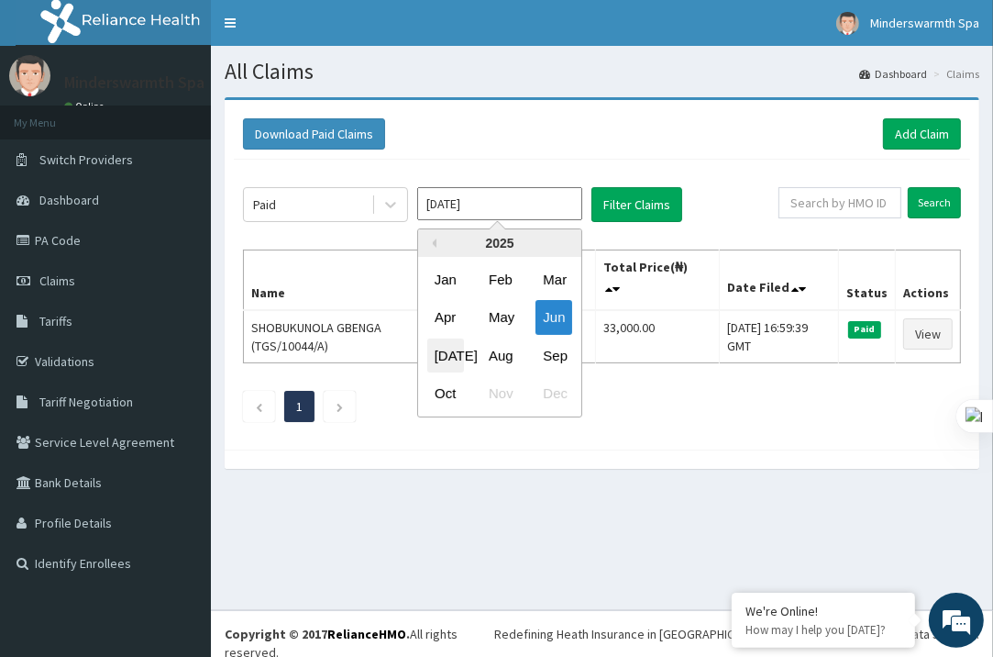 The image size is (993, 657). Describe the element at coordinates (602, 72) in the screenshot. I see `h1: All Claims` at that location.